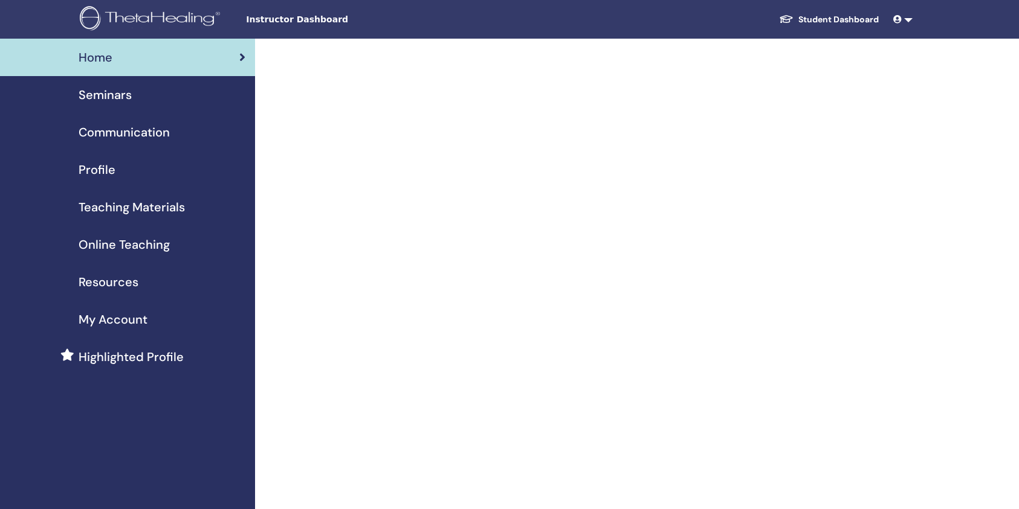  What do you see at coordinates (131, 357) in the screenshot?
I see `span: Highlighted Profile` at bounding box center [131, 357].